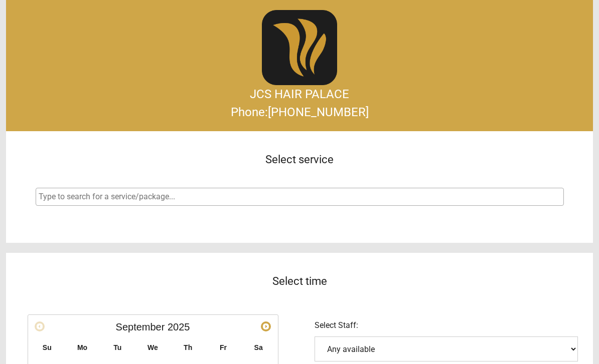 Image resolution: width=599 pixels, height=364 pixels. I want to click on div: Phone:, so click(299, 112).